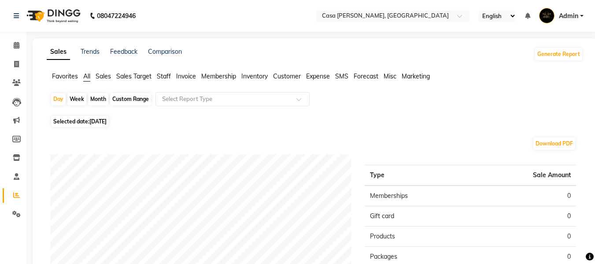 This screenshot has width=595, height=264. What do you see at coordinates (77, 99) in the screenshot?
I see `div: Week` at bounding box center [77, 99].